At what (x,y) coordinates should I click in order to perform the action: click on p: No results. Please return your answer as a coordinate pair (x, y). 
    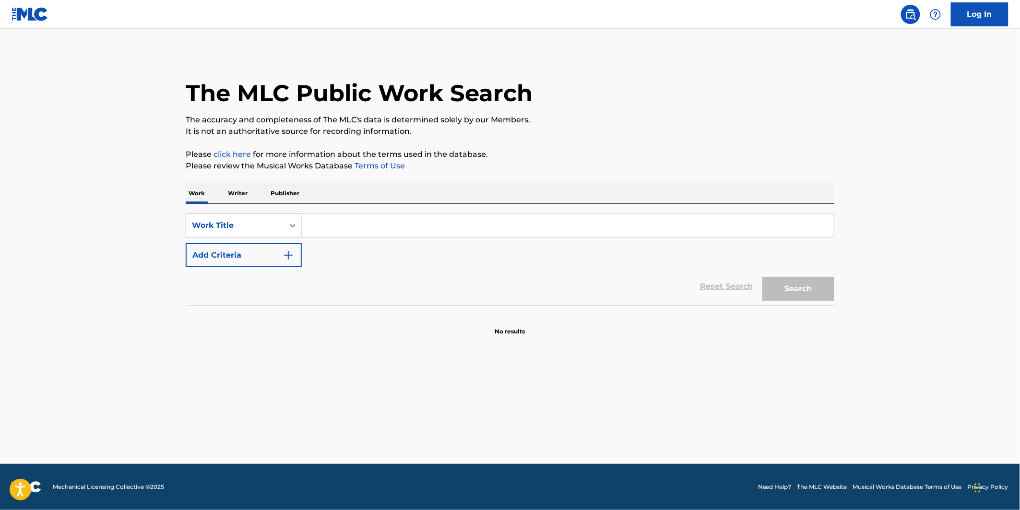
    Looking at the image, I should click on (510, 326).